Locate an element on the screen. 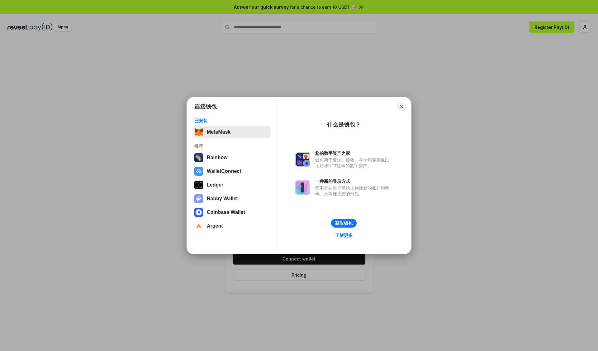  button: Rabby Wallet is located at coordinates (231, 199).